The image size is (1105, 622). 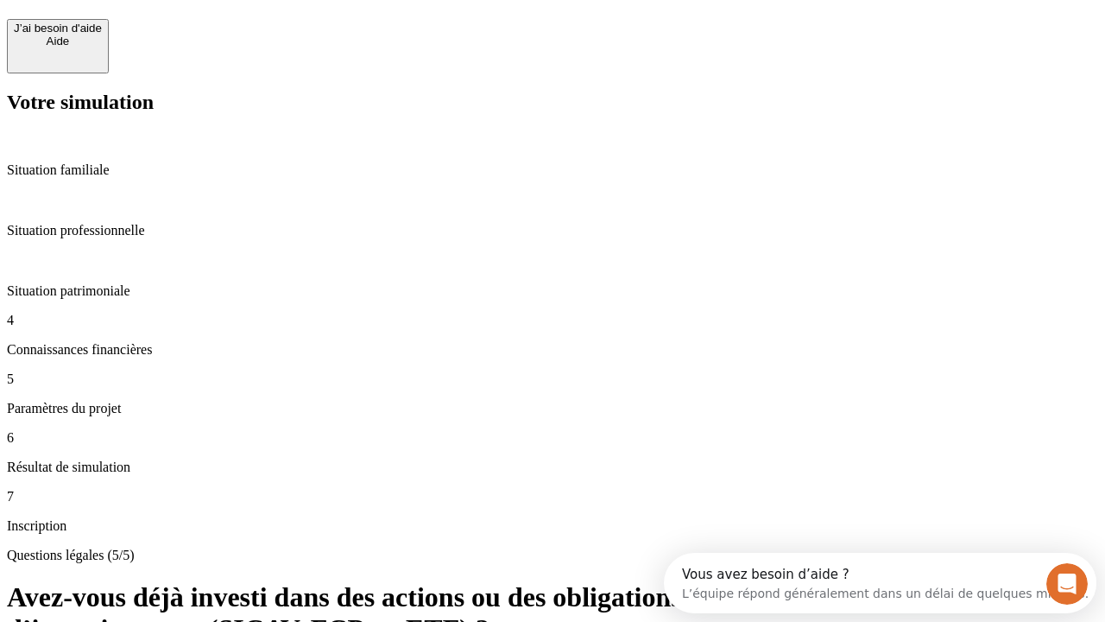 I want to click on p: 6, so click(x=553, y=438).